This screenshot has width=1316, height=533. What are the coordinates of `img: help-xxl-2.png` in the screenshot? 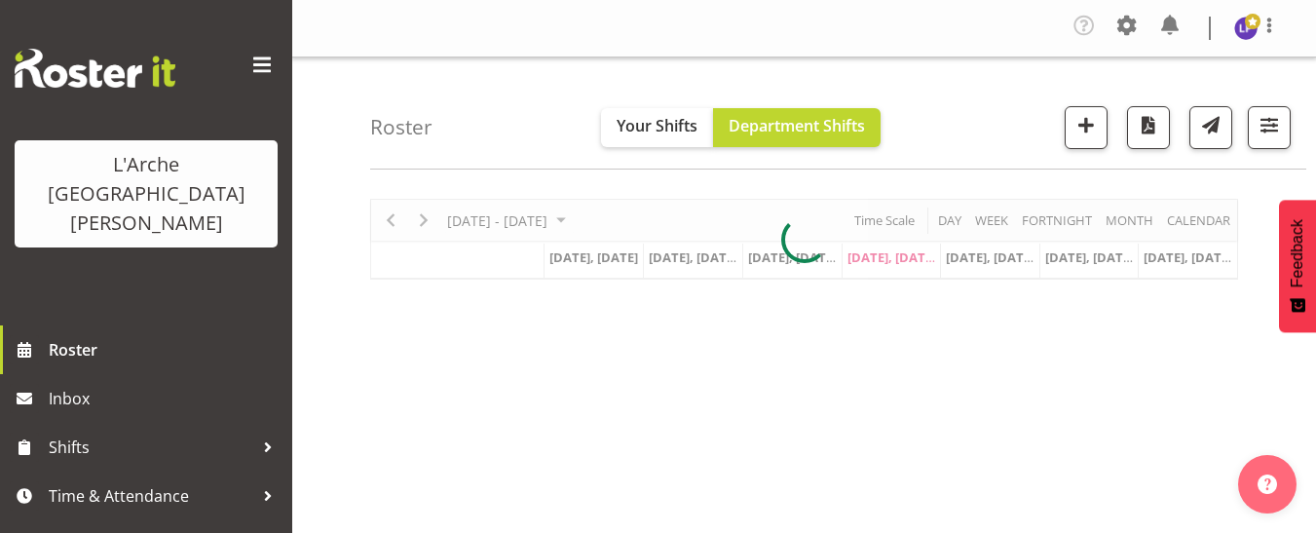 It's located at (1267, 484).